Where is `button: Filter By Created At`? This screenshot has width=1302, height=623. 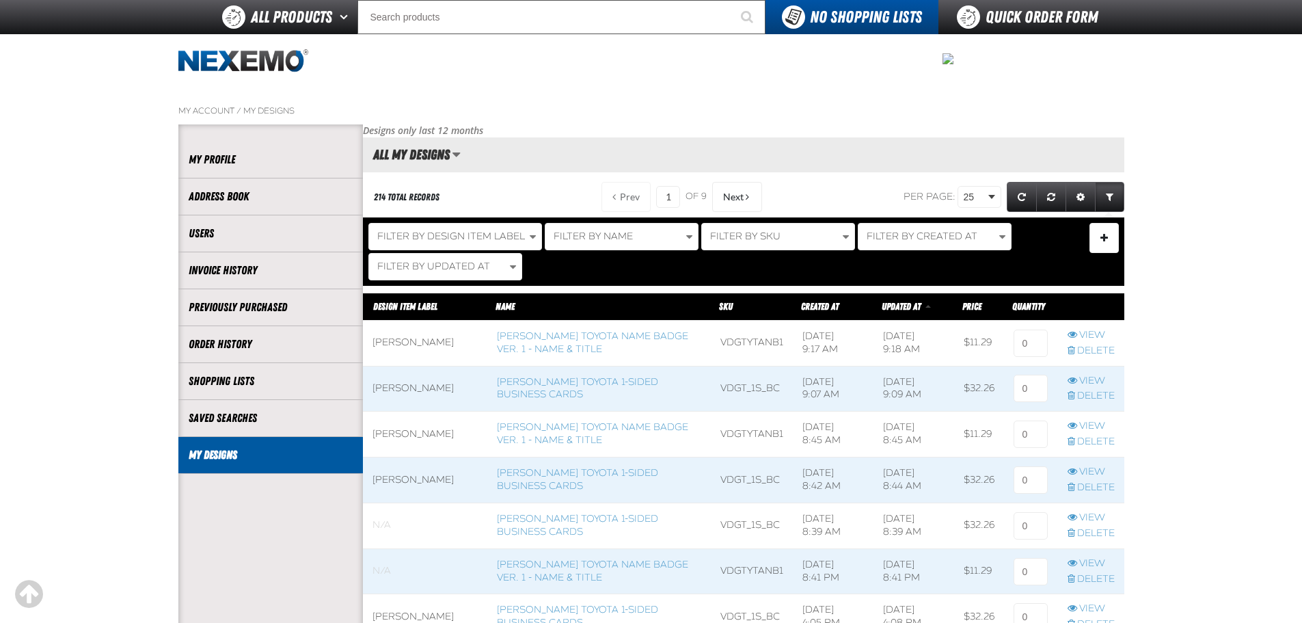
button: Filter By Created At is located at coordinates (934, 236).